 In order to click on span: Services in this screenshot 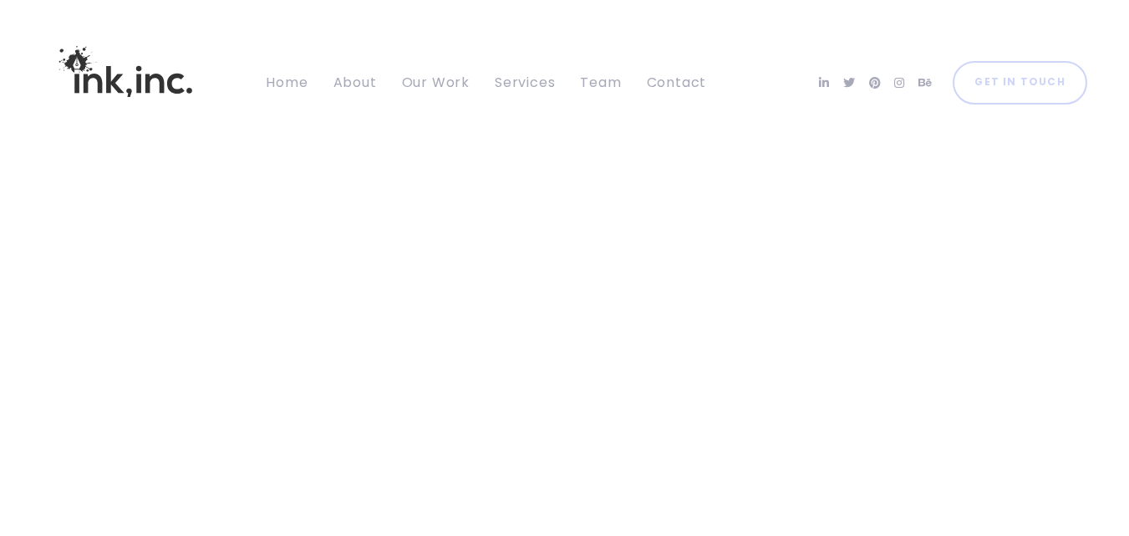, I will do `click(525, 82)`.